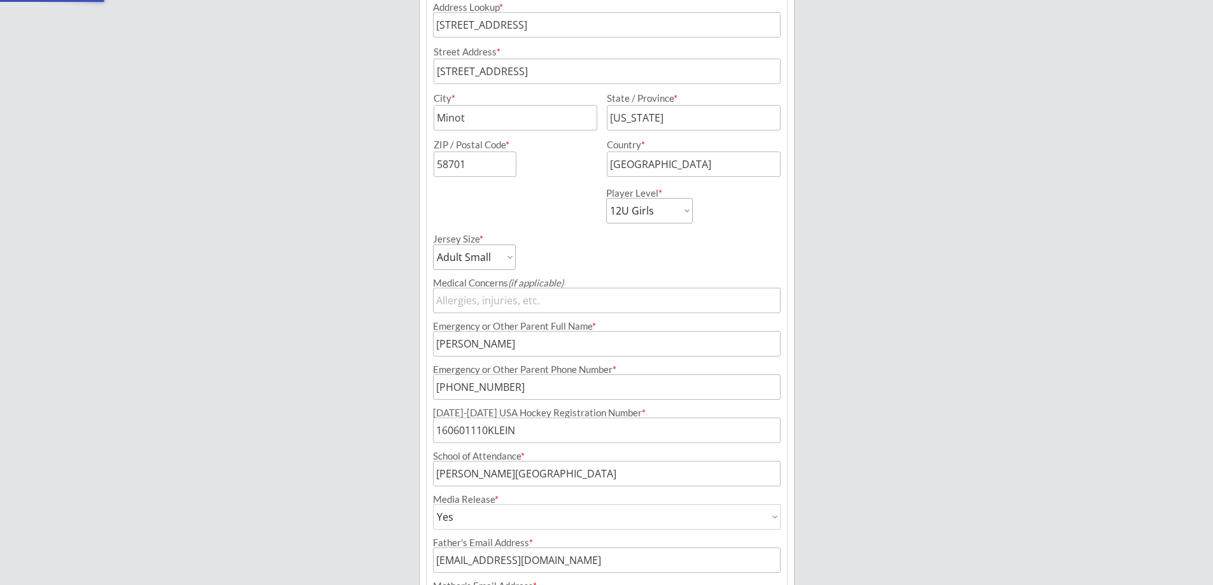  I want to click on input: Allergies, injuries, etc., so click(607, 300).